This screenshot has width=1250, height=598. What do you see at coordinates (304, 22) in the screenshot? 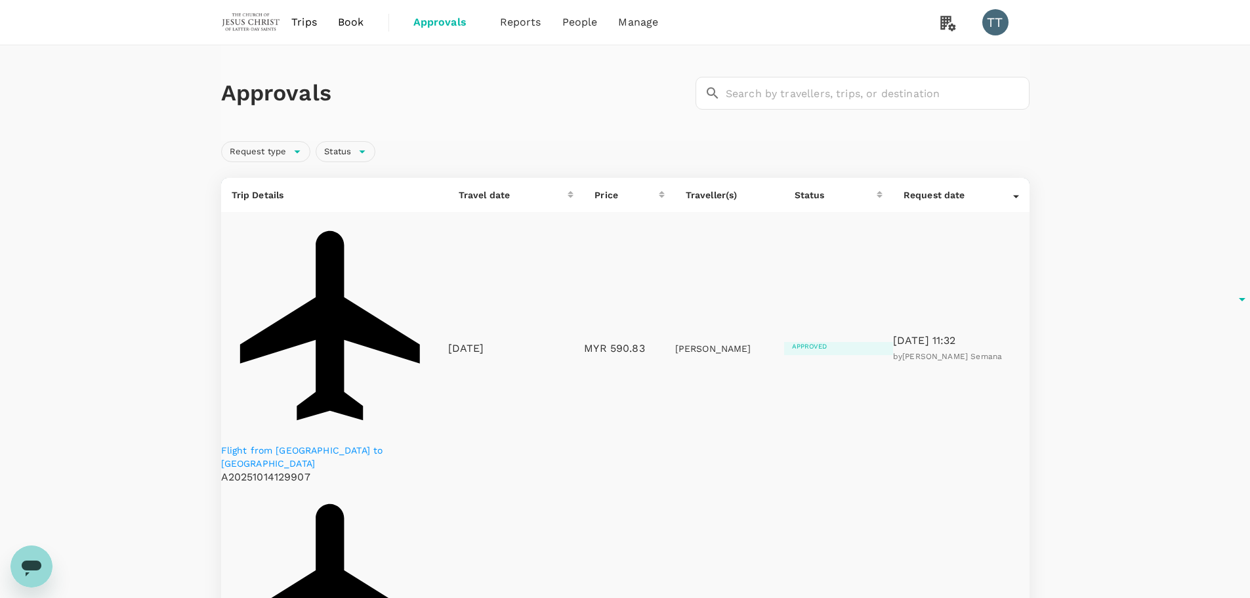
I see `span: Trips` at bounding box center [304, 22].